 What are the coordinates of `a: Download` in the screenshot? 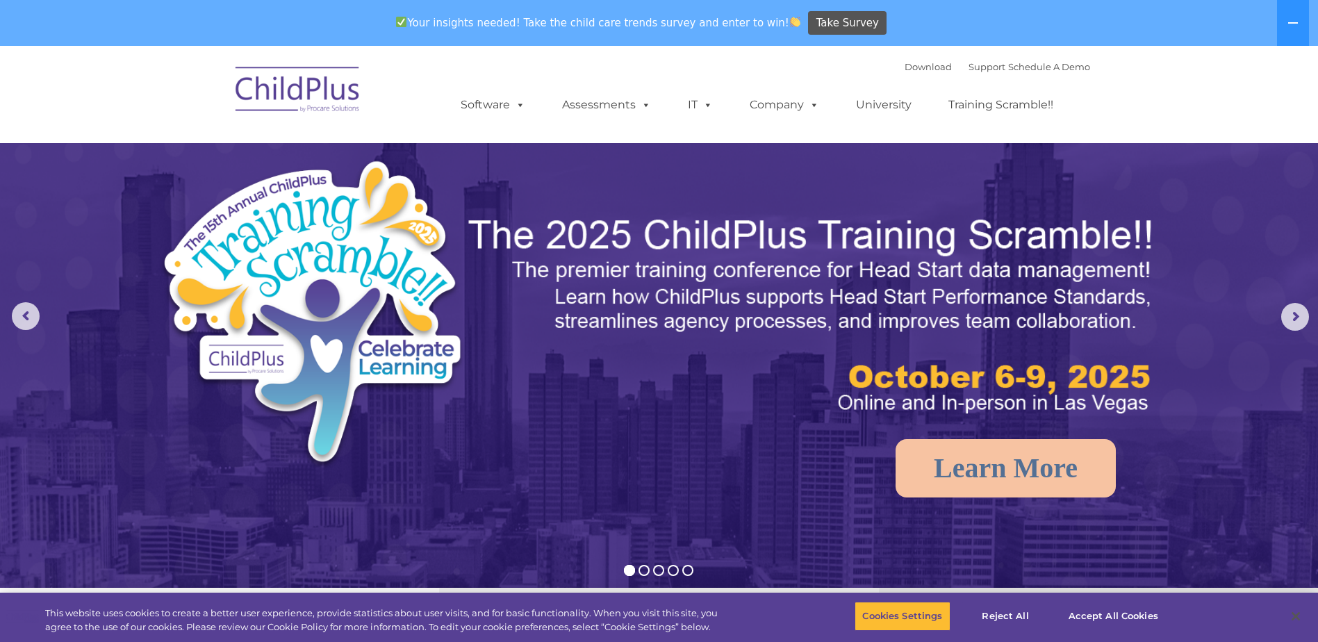 It's located at (929, 67).